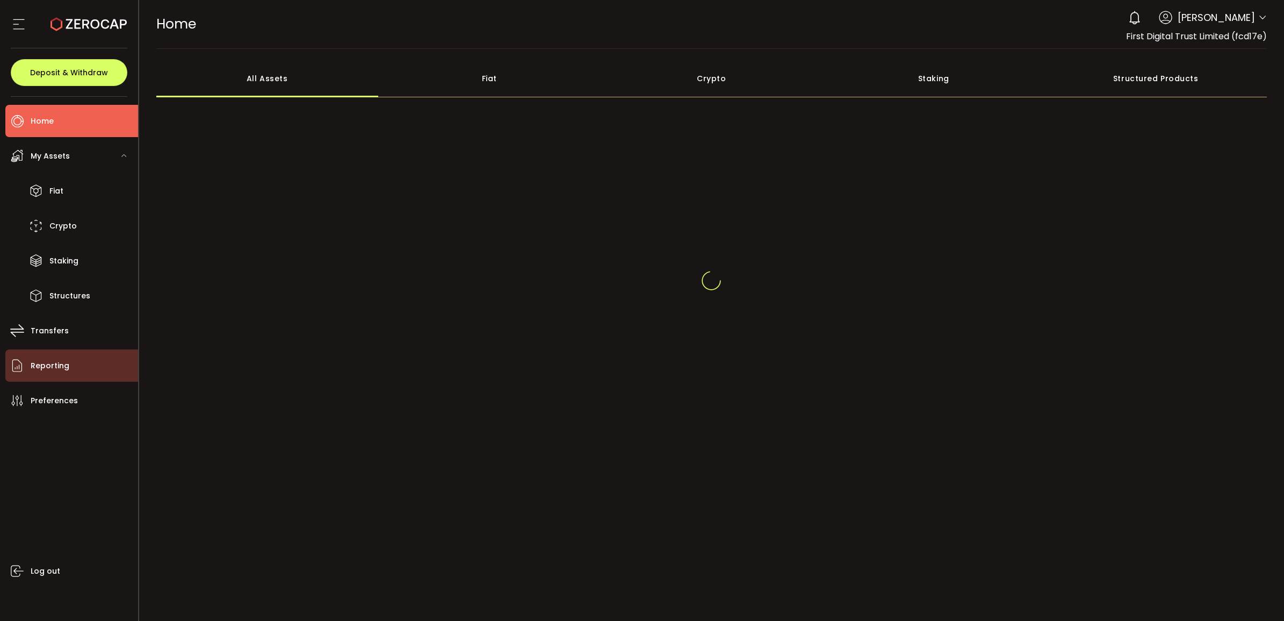  What do you see at coordinates (69, 73) in the screenshot?
I see `button: Deposit & Withdraw` at bounding box center [69, 73].